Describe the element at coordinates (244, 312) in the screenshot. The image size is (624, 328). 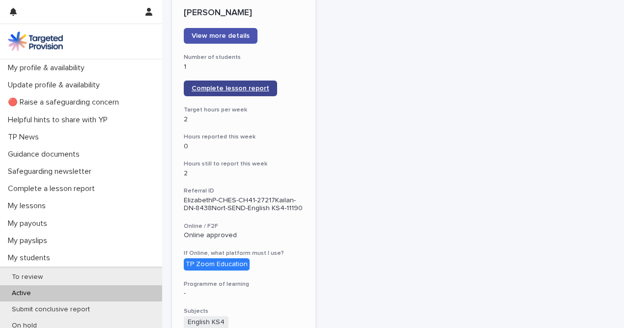
I see `h3: Subjects` at that location.